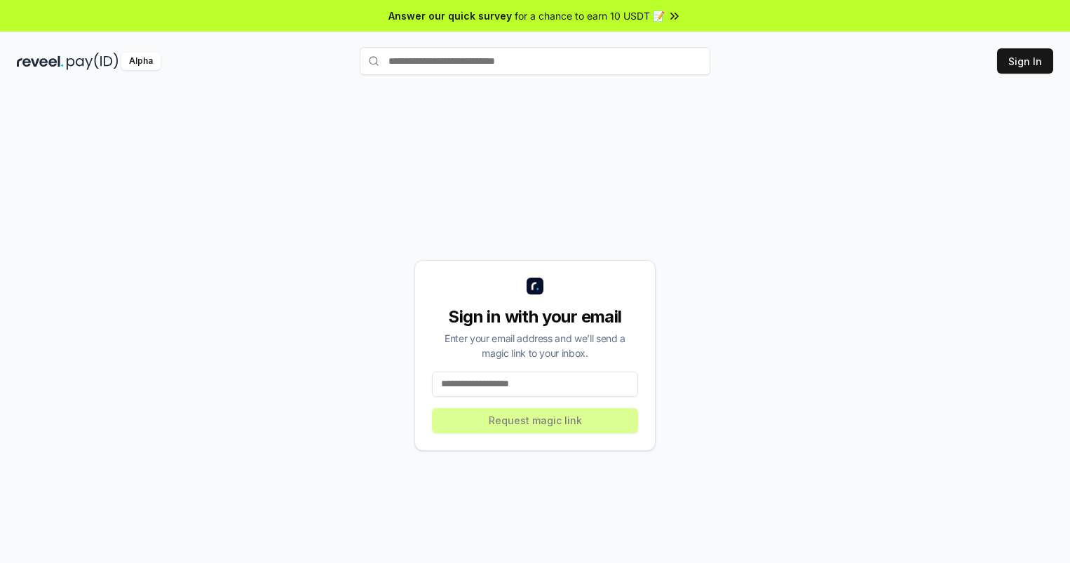 Image resolution: width=1070 pixels, height=563 pixels. Describe the element at coordinates (450, 15) in the screenshot. I see `span: Answer our quick survey` at that location.